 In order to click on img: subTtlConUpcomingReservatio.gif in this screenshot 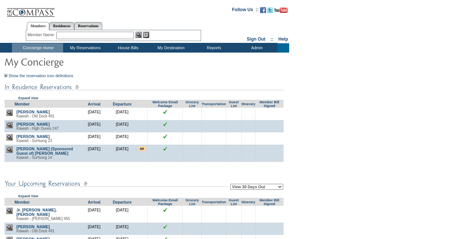, I will do `click(116, 184)`.